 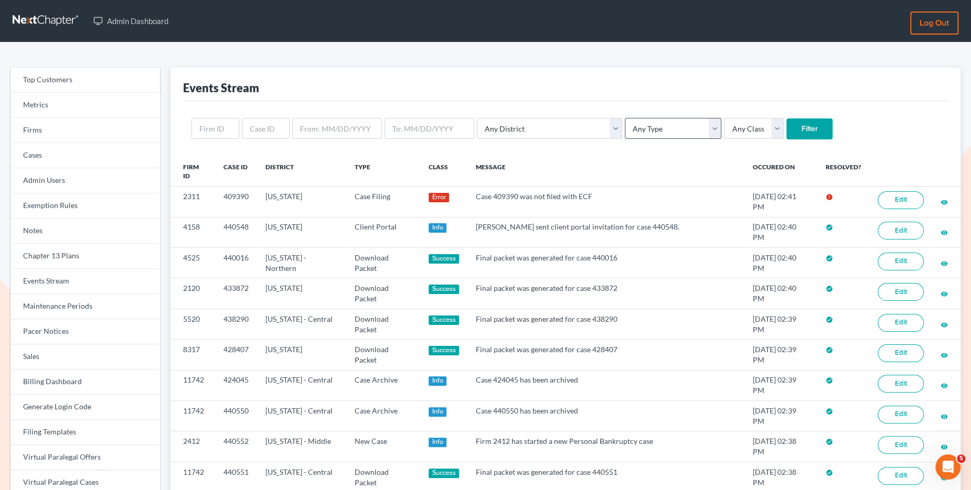 What do you see at coordinates (438, 198) in the screenshot?
I see `div: Error` at bounding box center [438, 198].